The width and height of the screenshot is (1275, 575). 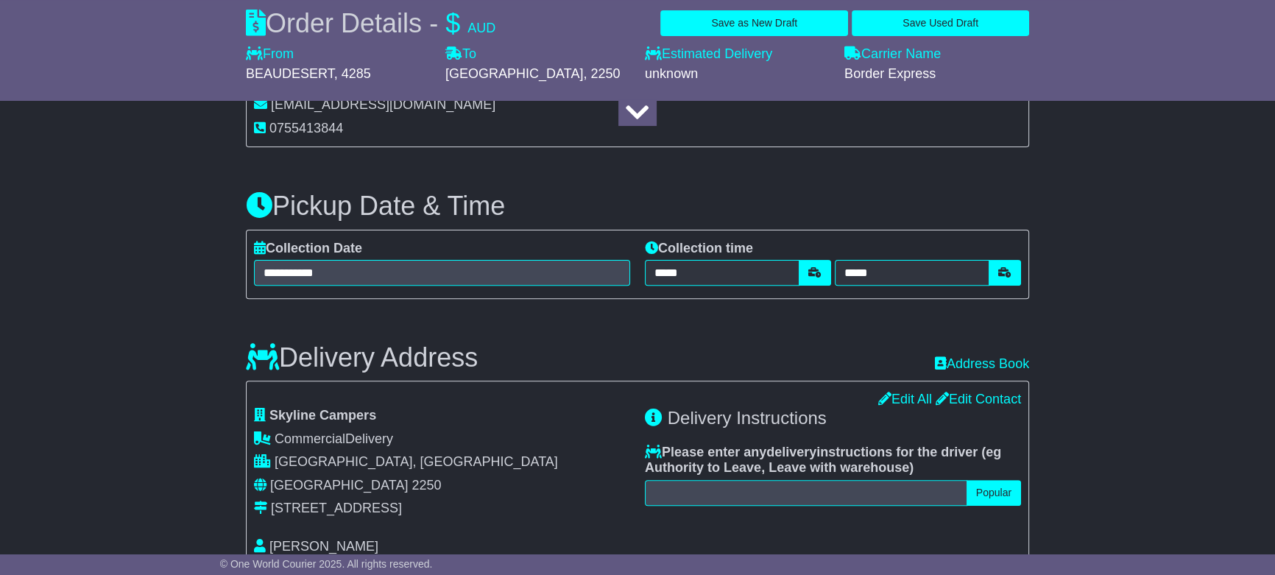 I want to click on label: Carrier Name, so click(x=892, y=54).